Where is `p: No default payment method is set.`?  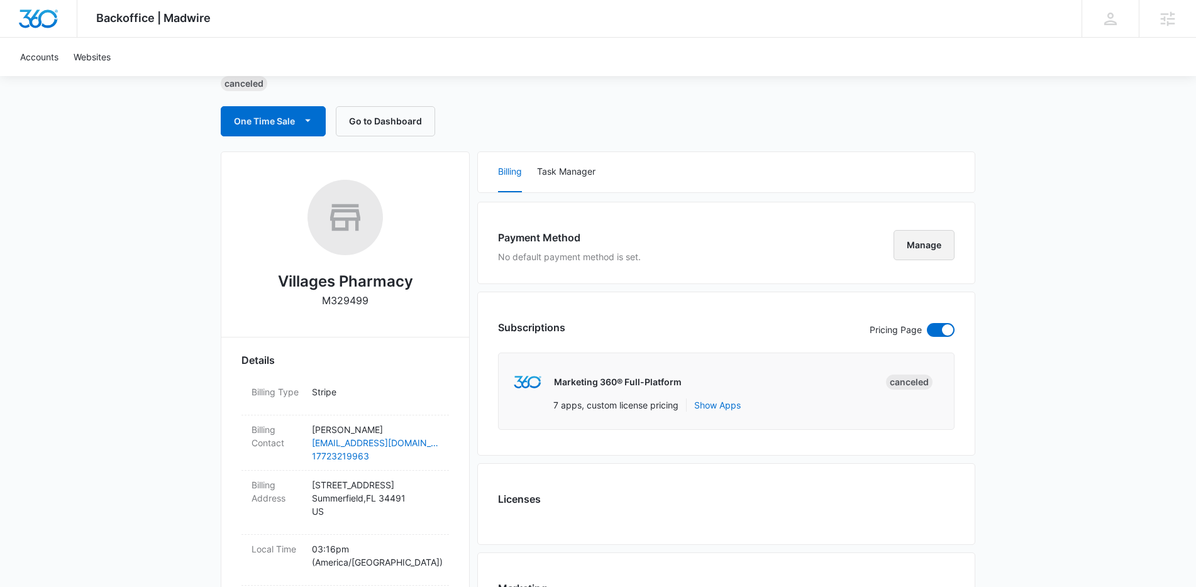
p: No default payment method is set. is located at coordinates (569, 257).